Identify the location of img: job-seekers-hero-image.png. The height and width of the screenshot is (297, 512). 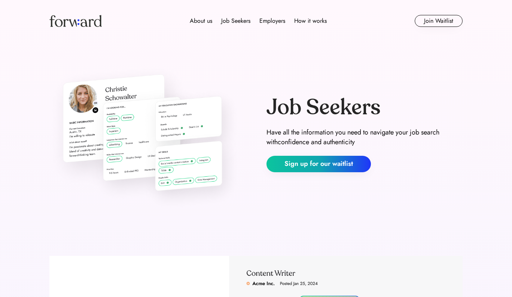
(147, 134).